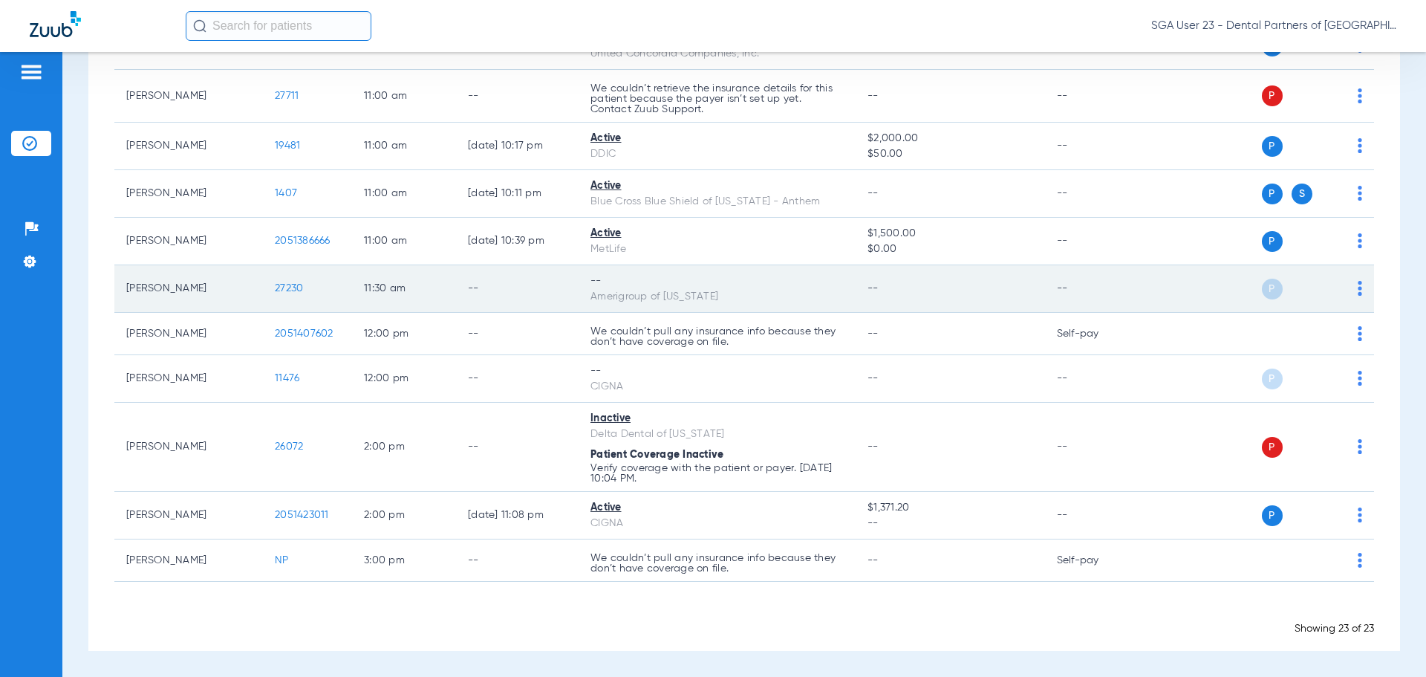 The height and width of the screenshot is (677, 1426). I want to click on span: 19481, so click(287, 146).